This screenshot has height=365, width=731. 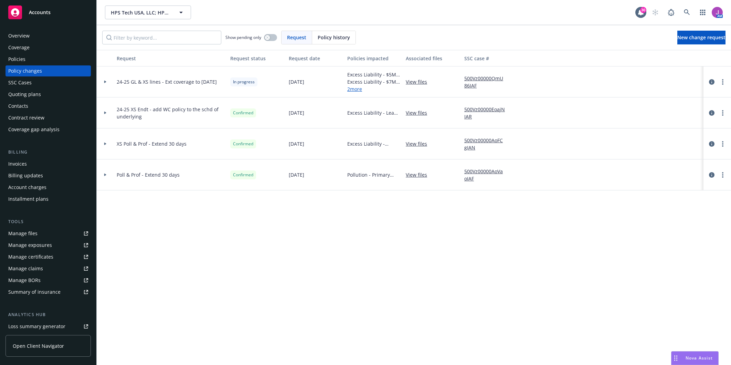 I want to click on span: Nova Assist, so click(x=699, y=357).